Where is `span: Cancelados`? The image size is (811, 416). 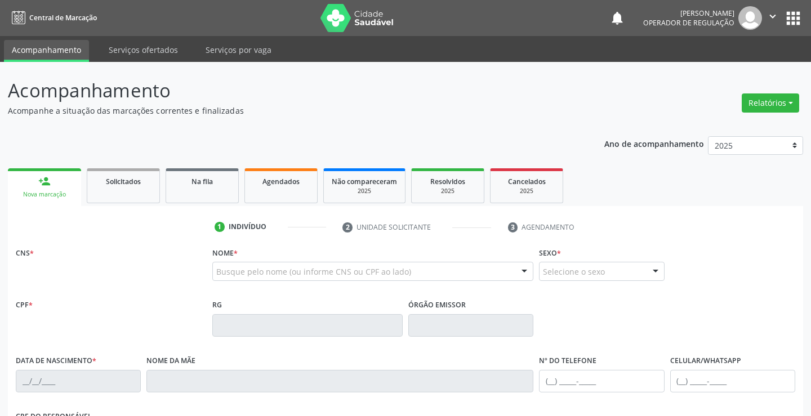 span: Cancelados is located at coordinates (527, 181).